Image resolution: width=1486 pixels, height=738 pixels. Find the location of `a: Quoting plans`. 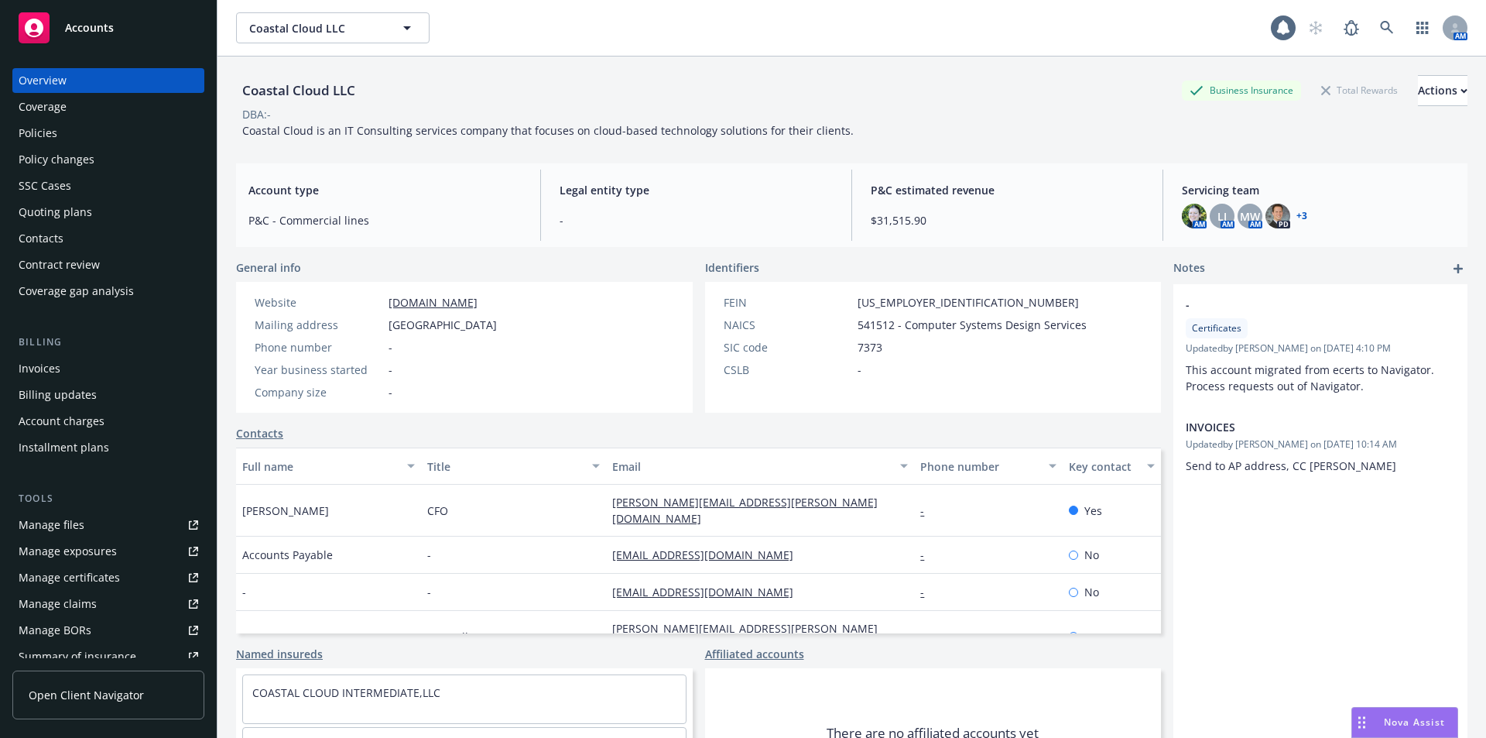

a: Quoting plans is located at coordinates (108, 212).